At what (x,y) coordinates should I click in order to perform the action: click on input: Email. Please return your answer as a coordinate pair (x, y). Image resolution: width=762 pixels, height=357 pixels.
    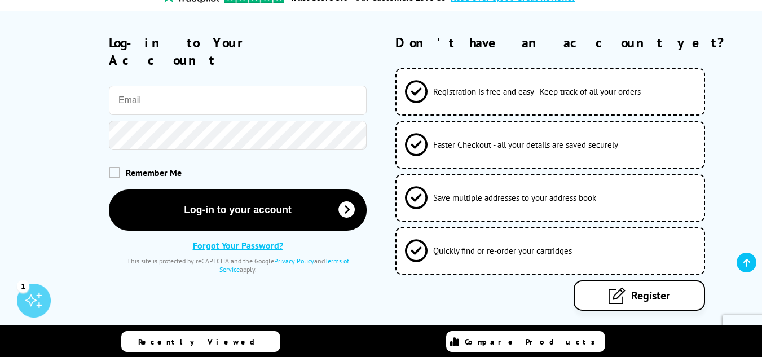
    Looking at the image, I should click on (237, 100).